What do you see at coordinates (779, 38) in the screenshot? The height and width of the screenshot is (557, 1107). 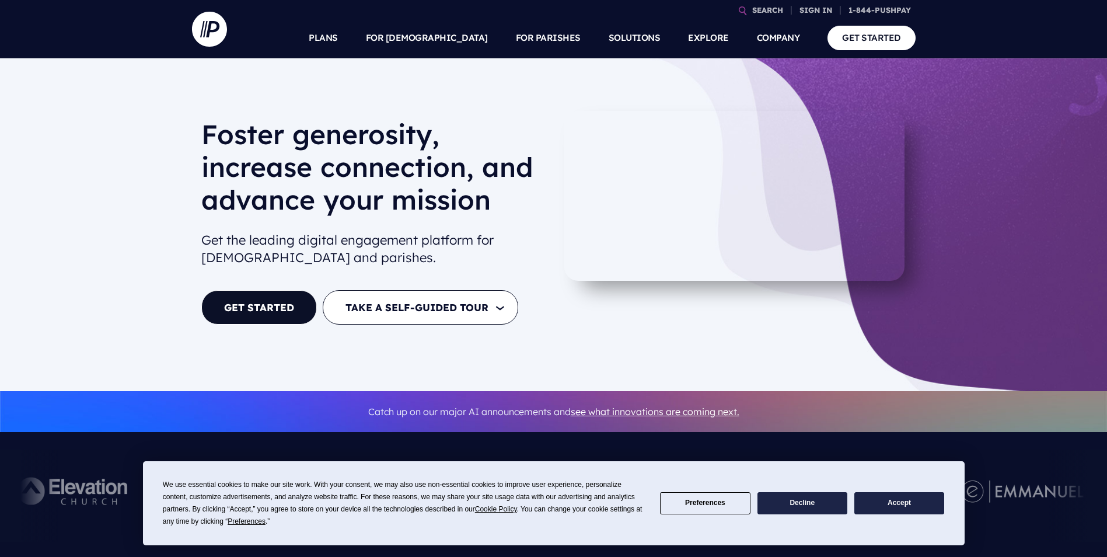 I see `a: COMPANY` at bounding box center [779, 38].